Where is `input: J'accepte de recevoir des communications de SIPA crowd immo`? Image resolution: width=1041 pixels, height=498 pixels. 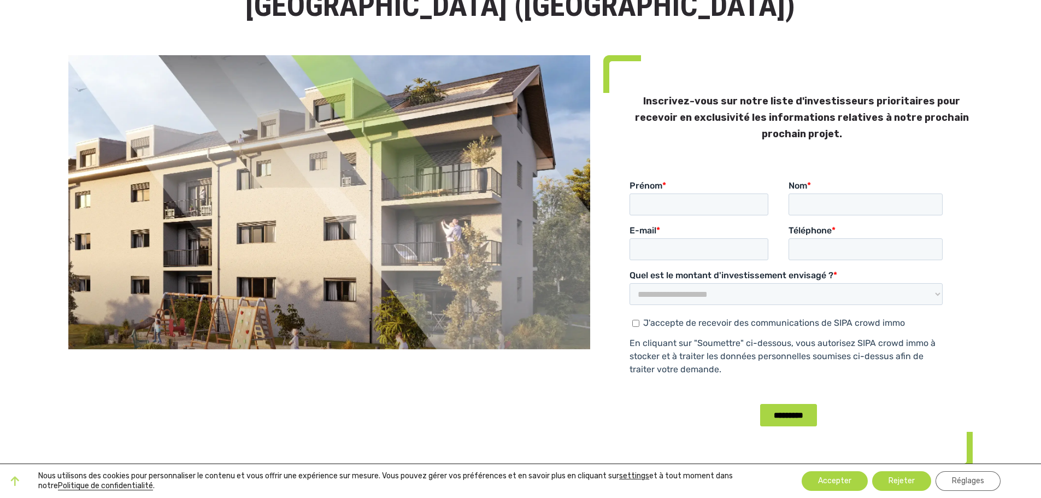 input: J'accepte de recevoir des communications de SIPA crowd immo is located at coordinates (6, 143).